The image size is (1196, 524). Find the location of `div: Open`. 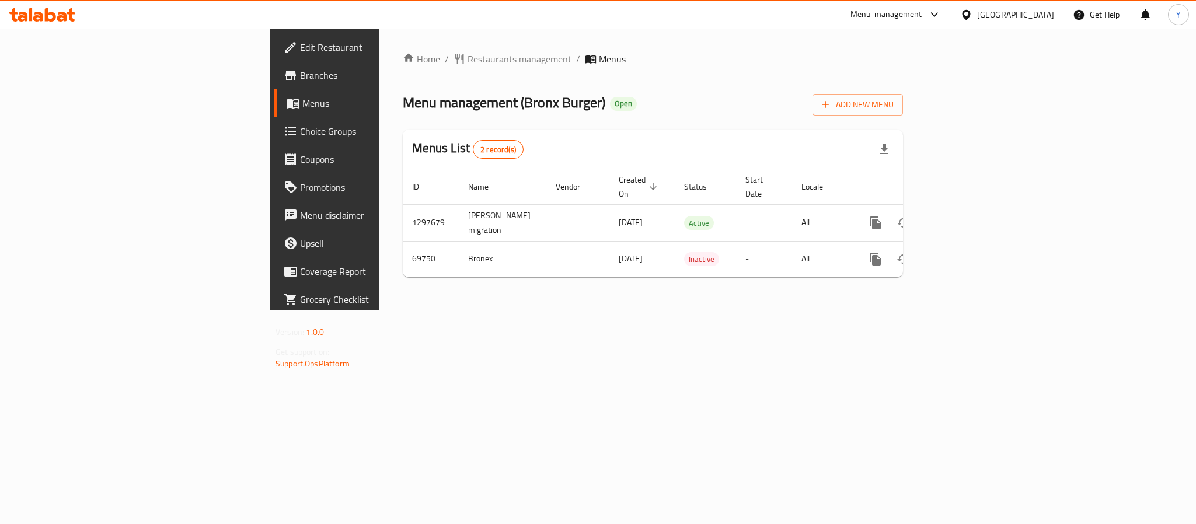

div: Open is located at coordinates (623, 104).